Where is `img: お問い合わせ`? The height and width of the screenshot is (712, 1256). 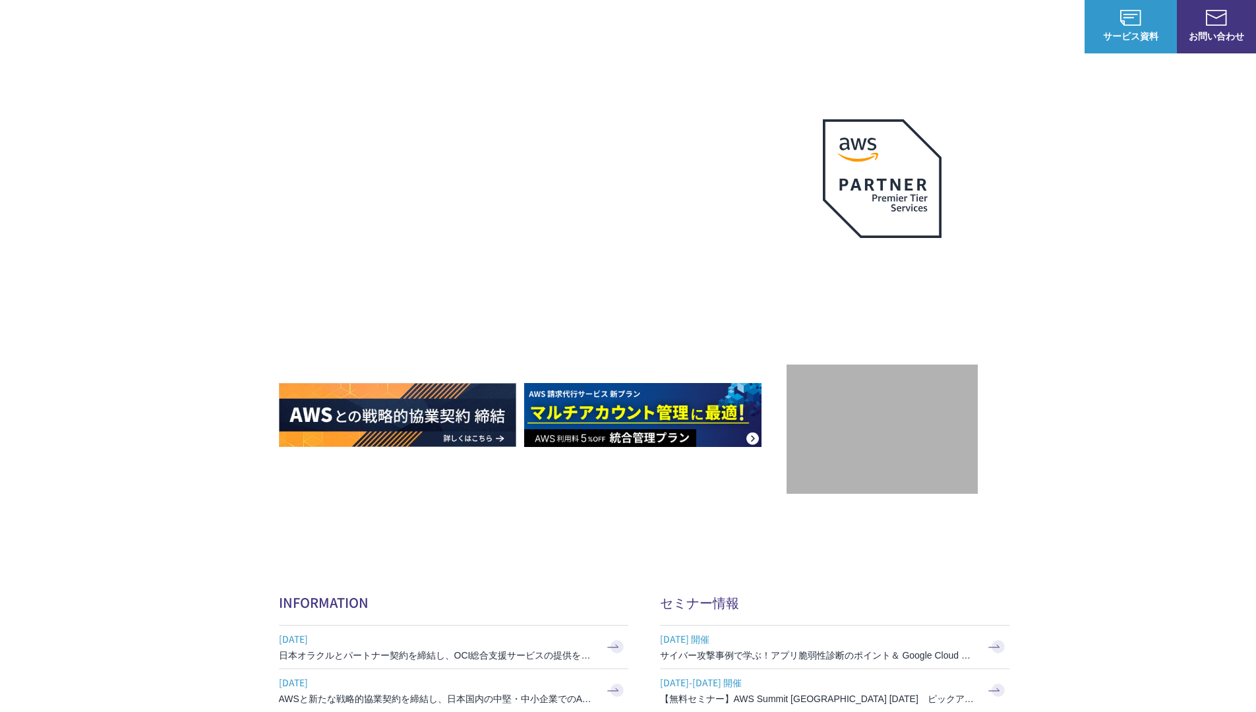
img: お問い合わせ is located at coordinates (1216, 18).